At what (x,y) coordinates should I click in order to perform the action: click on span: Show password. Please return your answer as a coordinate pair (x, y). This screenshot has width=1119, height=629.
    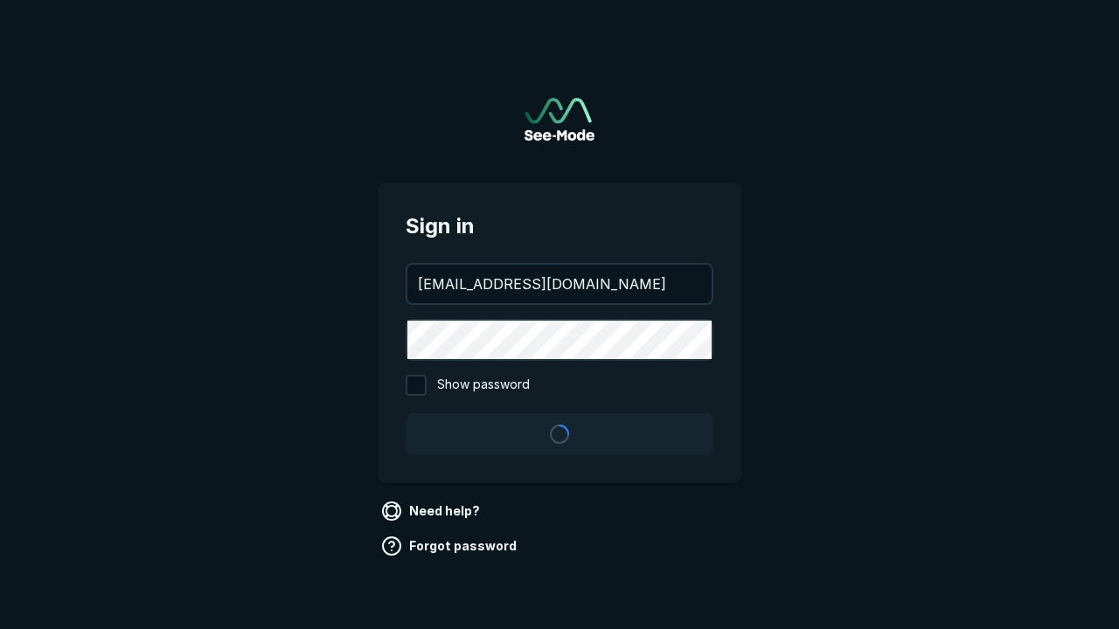
    Looking at the image, I should click on (483, 385).